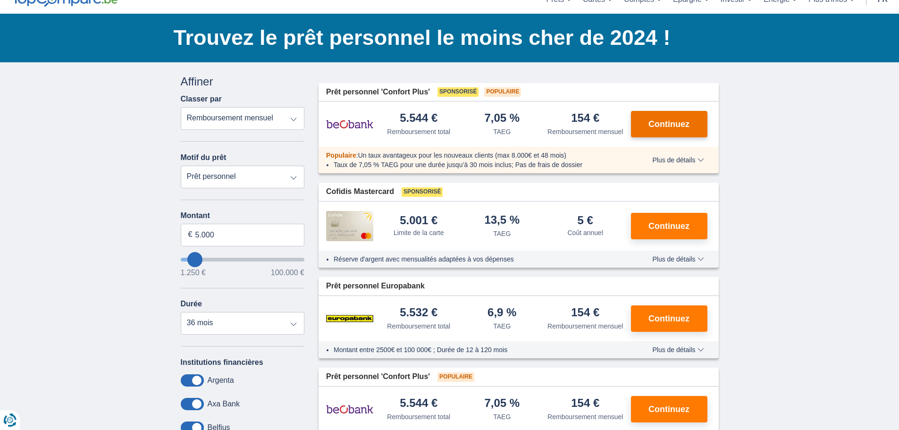 This screenshot has width=899, height=430. I want to click on li: Réserve d'argent avec mensualités adaptées à vos dépenses, so click(479, 259).